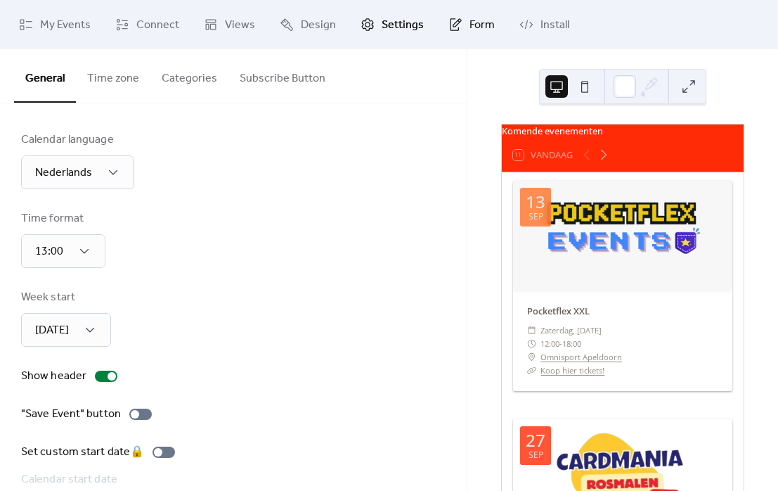 Image resolution: width=778 pixels, height=491 pixels. What do you see at coordinates (157, 25) in the screenshot?
I see `span: Connect` at bounding box center [157, 25].